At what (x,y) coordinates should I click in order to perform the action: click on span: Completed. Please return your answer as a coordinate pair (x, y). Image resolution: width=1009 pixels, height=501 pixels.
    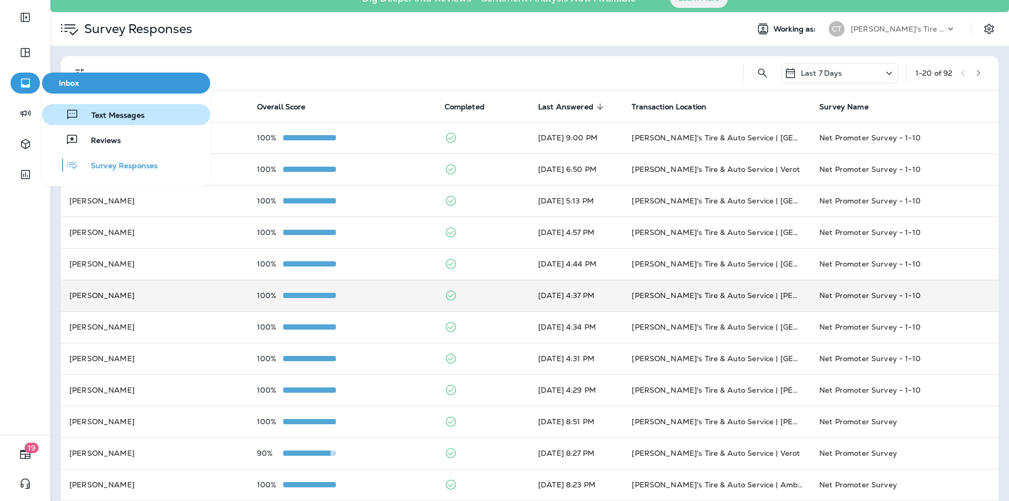
    Looking at the image, I should click on (465, 107).